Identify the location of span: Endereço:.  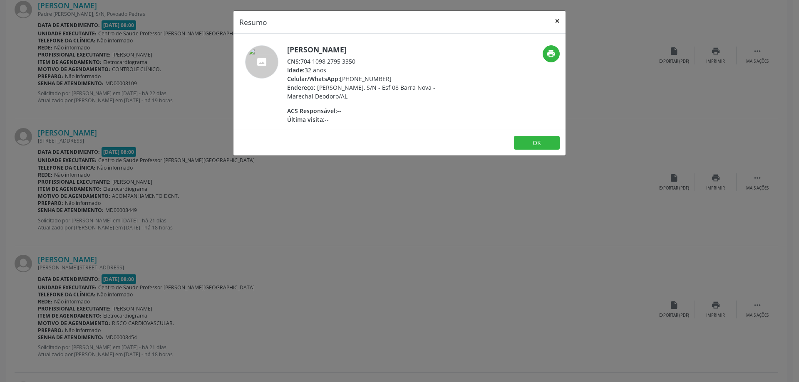
(301, 87).